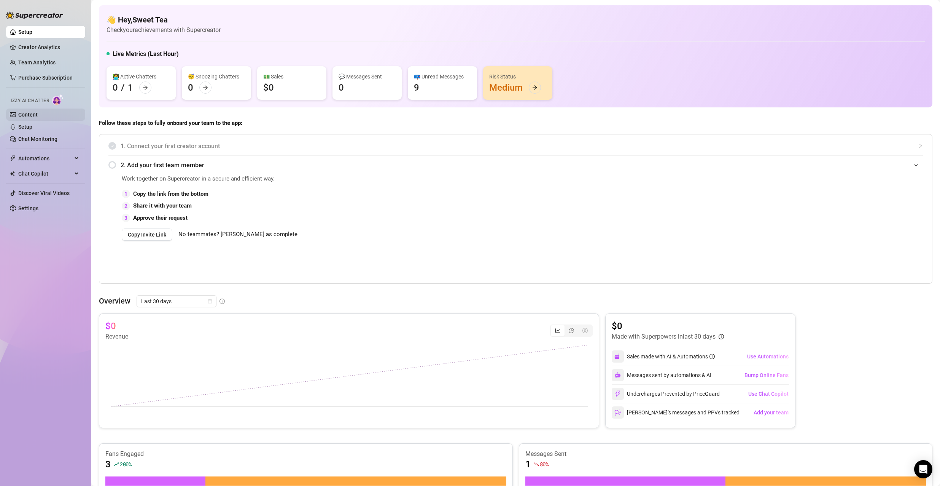 The width and height of the screenshot is (940, 486). What do you see at coordinates (537, 464) in the screenshot?
I see `span: fall` at bounding box center [537, 464].